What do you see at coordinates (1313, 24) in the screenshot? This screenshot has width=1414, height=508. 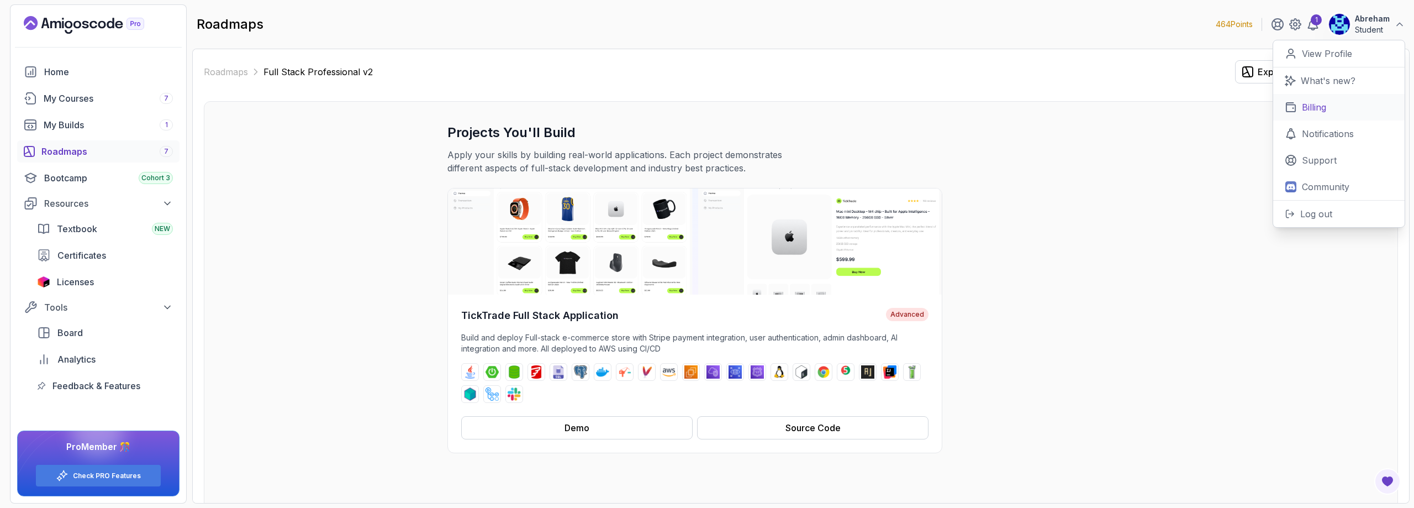 I see `a: 1` at bounding box center [1313, 24].